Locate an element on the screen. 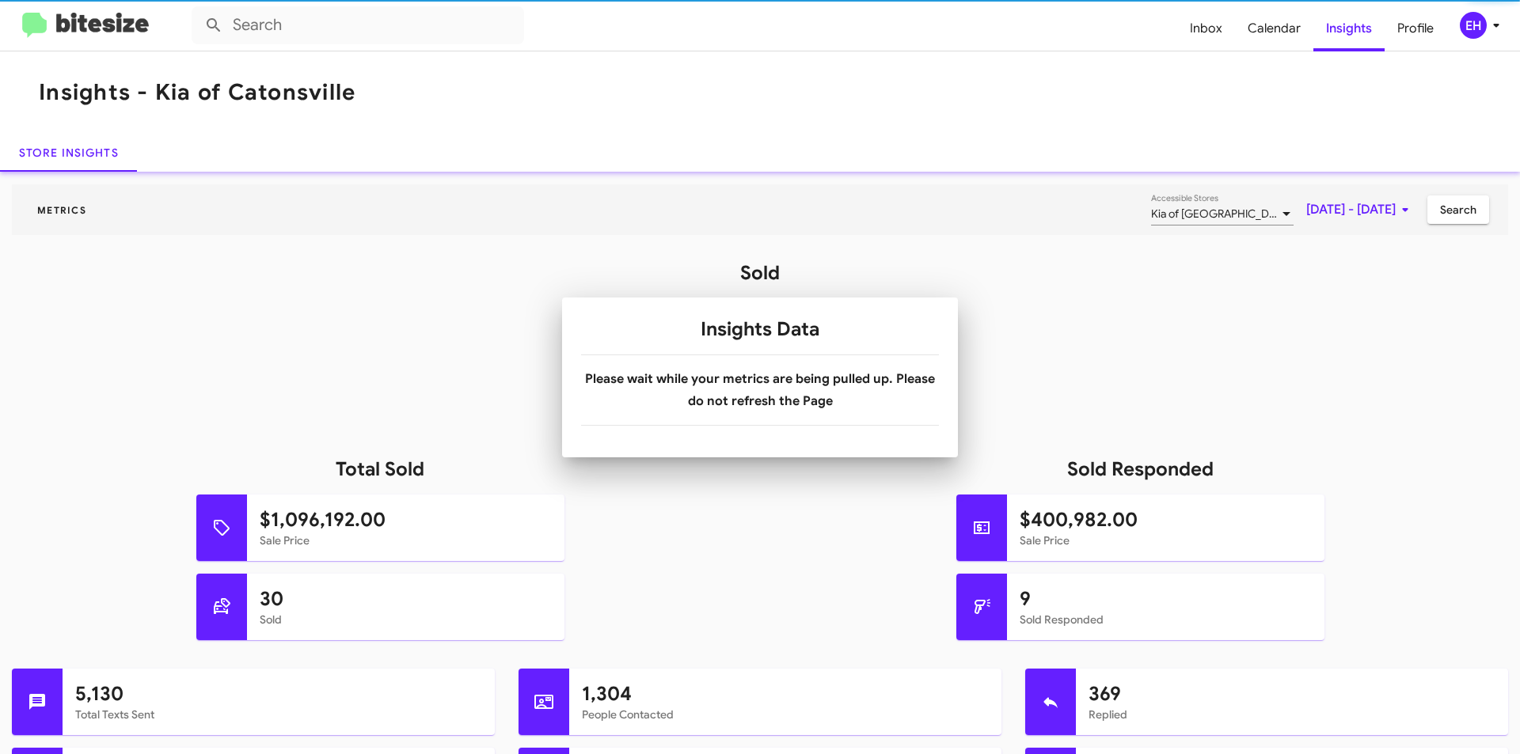  span: Inbox is located at coordinates (1206, 28).